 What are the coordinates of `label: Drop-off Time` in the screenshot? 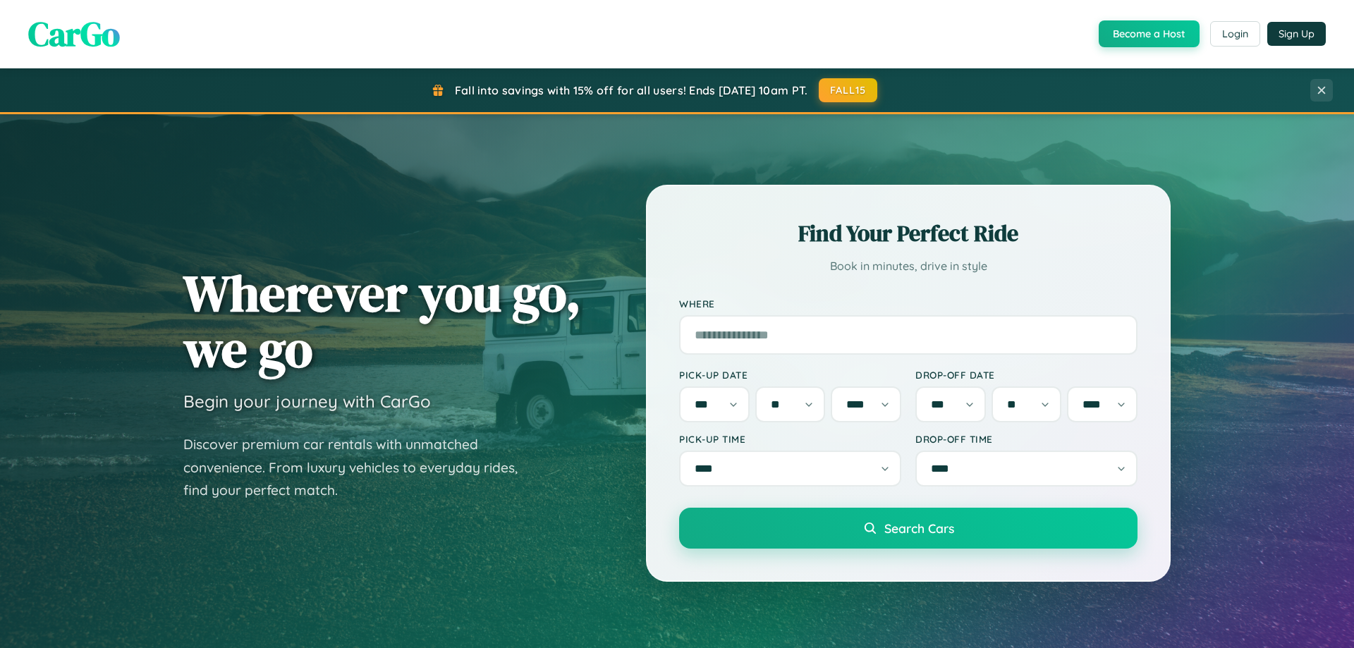 It's located at (1026, 439).